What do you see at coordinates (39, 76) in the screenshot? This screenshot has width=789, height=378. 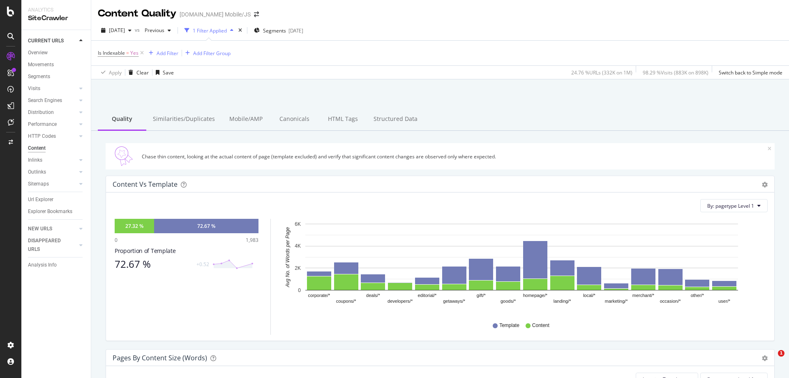 I see `div: Segments` at bounding box center [39, 76].